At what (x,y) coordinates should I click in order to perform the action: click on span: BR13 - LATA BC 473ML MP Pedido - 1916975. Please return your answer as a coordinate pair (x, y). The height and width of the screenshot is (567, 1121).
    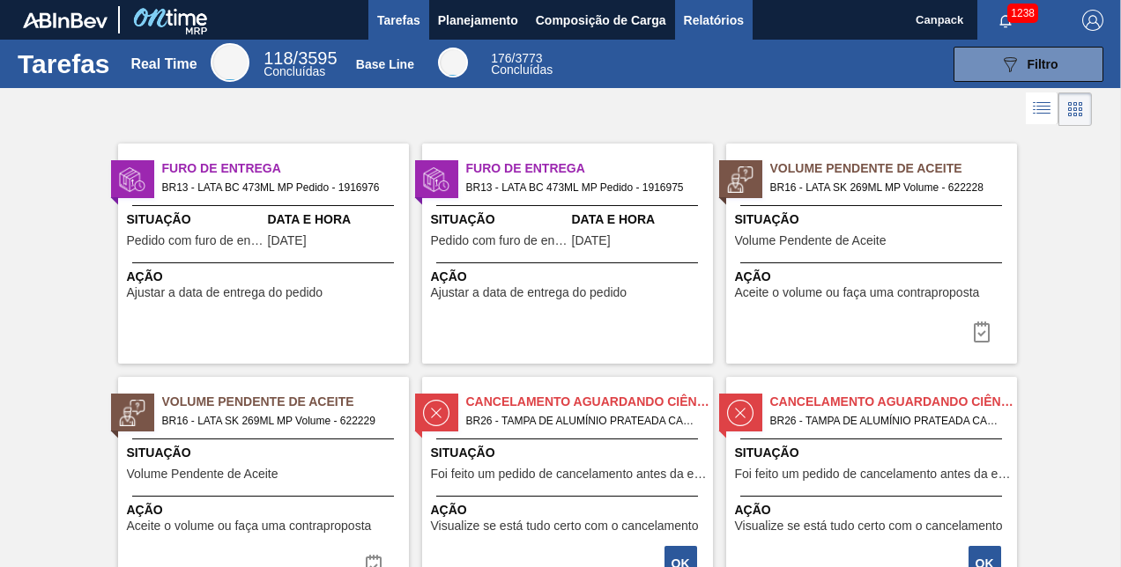
    Looking at the image, I should click on (582, 188).